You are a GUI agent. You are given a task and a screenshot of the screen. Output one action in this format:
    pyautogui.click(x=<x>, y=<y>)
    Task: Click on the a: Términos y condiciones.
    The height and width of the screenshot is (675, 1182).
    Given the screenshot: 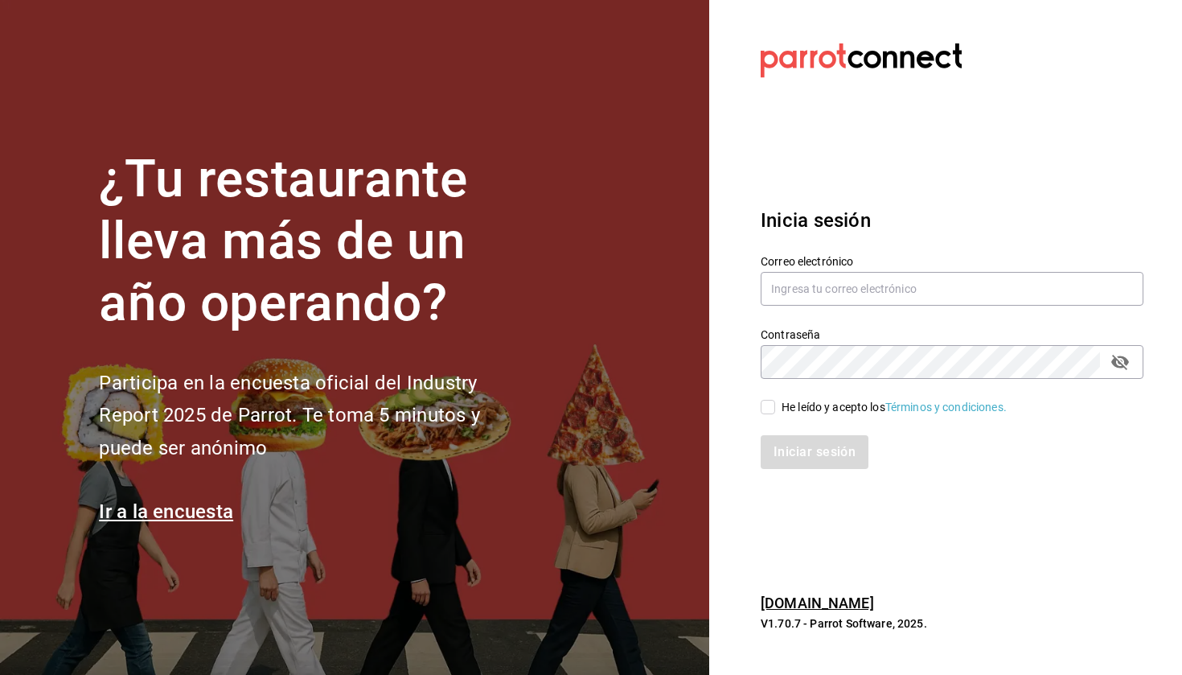 What is the action you would take?
    pyautogui.click(x=946, y=407)
    